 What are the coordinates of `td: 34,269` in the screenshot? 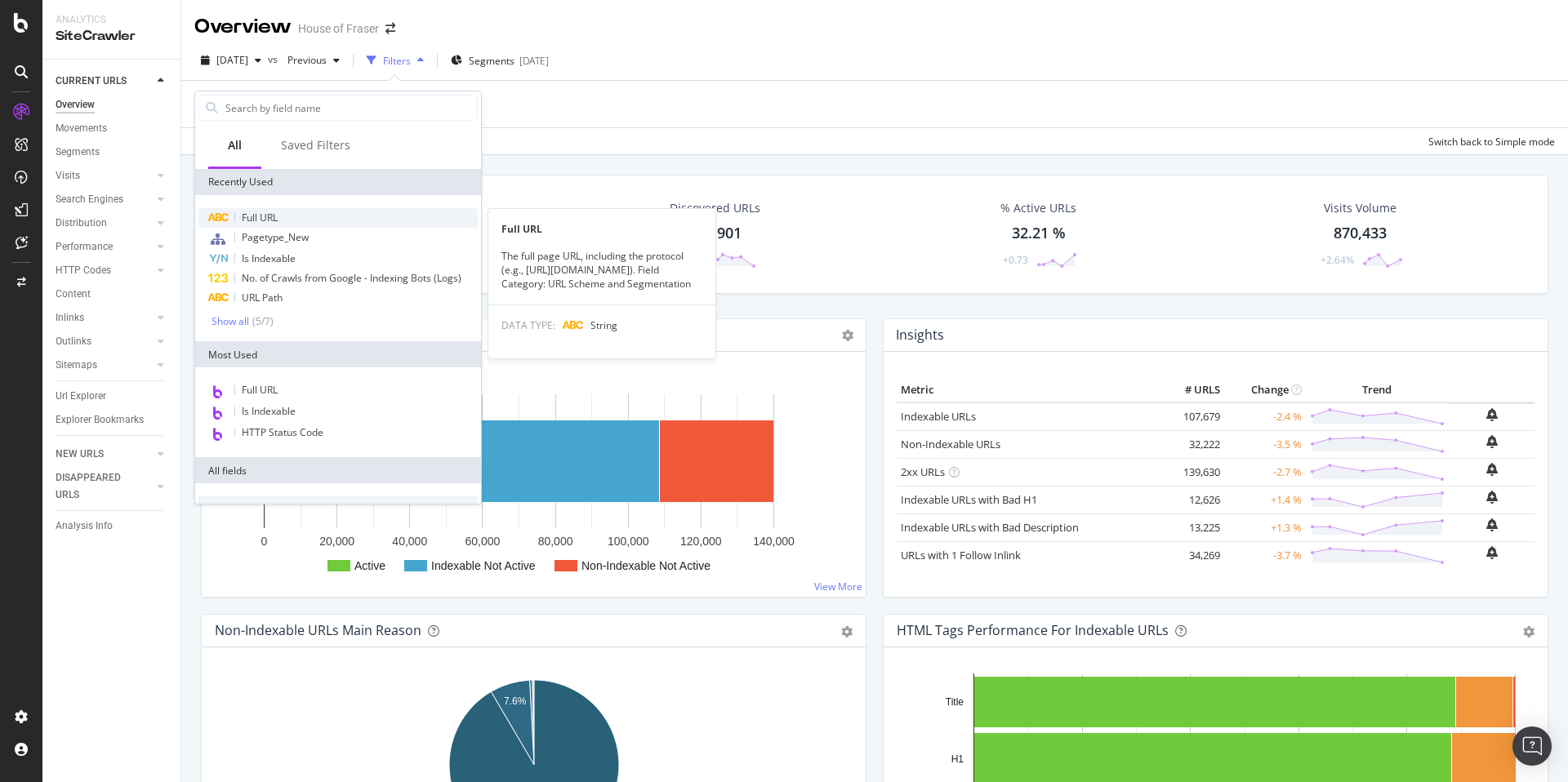 It's located at (1191, 555).